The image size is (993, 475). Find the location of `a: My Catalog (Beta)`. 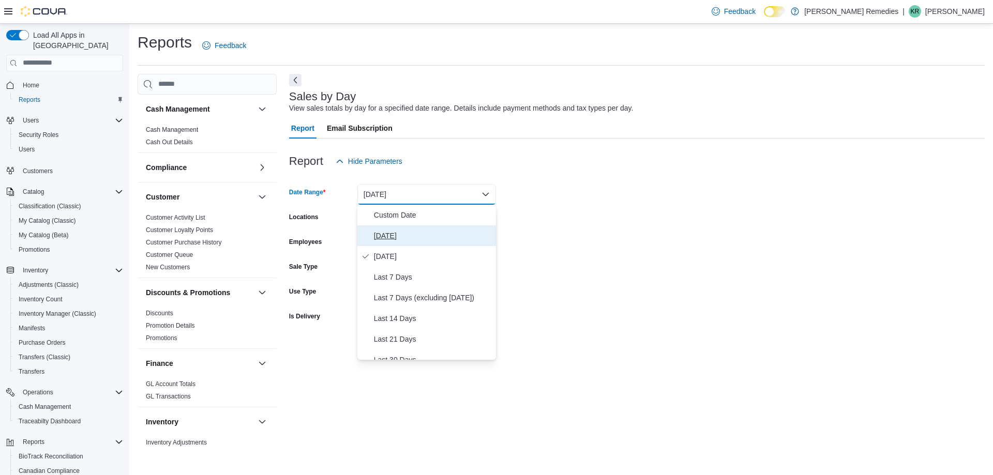

a: My Catalog (Beta) is located at coordinates (43, 235).